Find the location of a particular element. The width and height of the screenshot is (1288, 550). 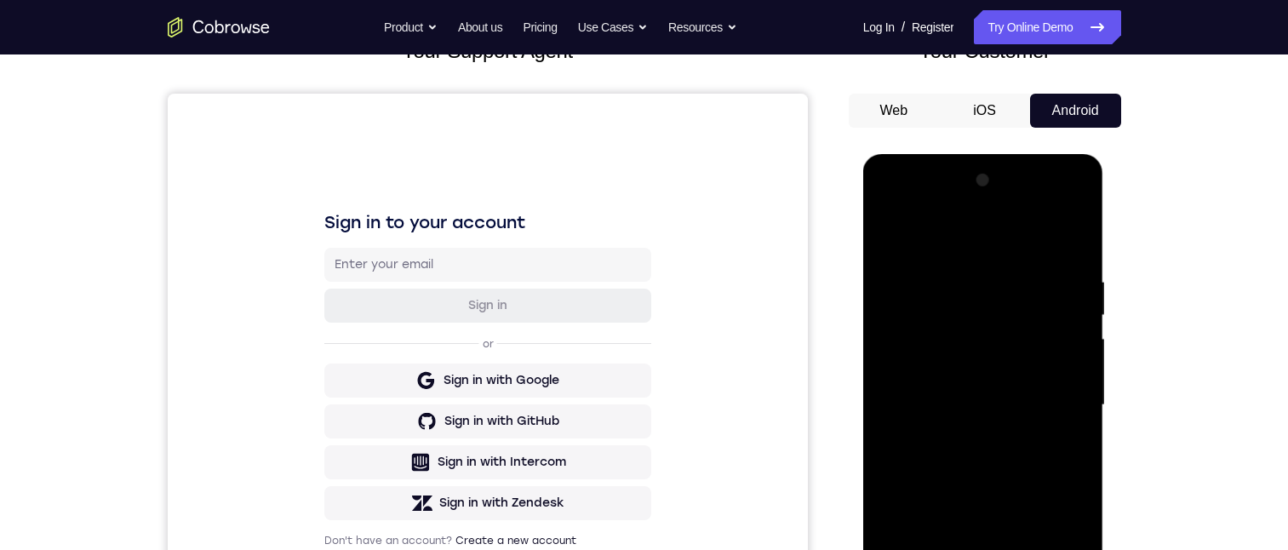

a: Register is located at coordinates (932, 27).